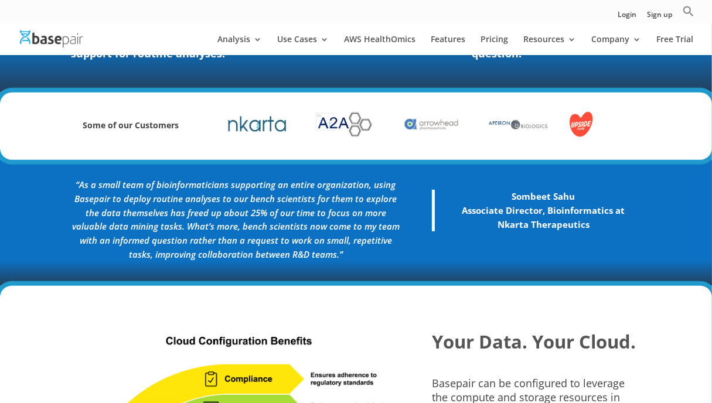 The image size is (712, 403). I want to click on a: Features, so click(447, 45).